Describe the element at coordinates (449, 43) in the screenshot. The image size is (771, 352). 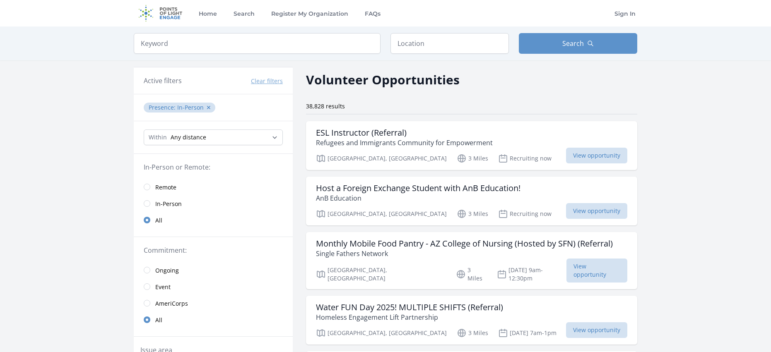
I see `input: Location` at that location.